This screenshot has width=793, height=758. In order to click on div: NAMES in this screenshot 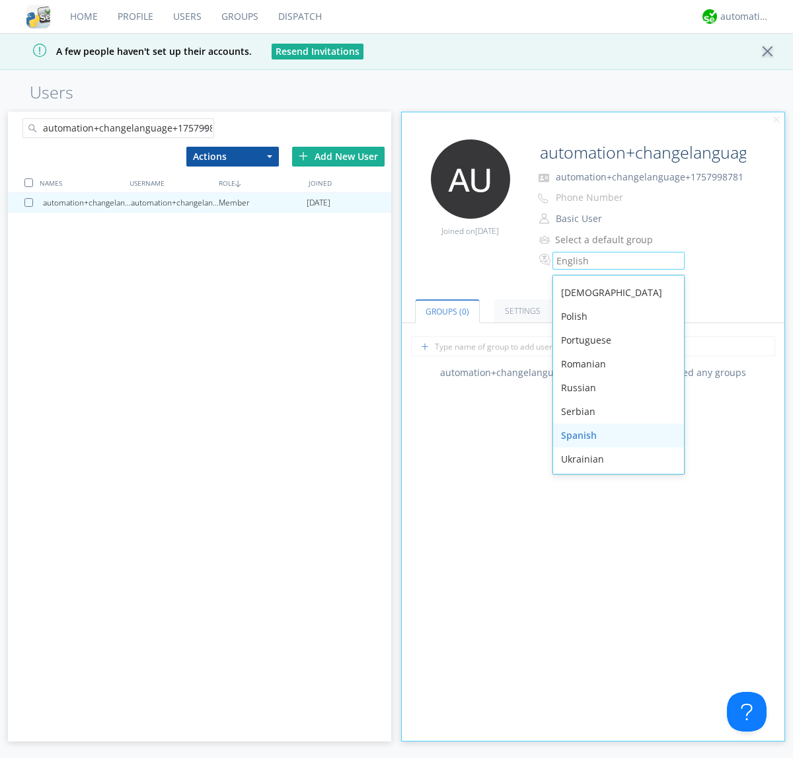, I will do `click(81, 182)`.